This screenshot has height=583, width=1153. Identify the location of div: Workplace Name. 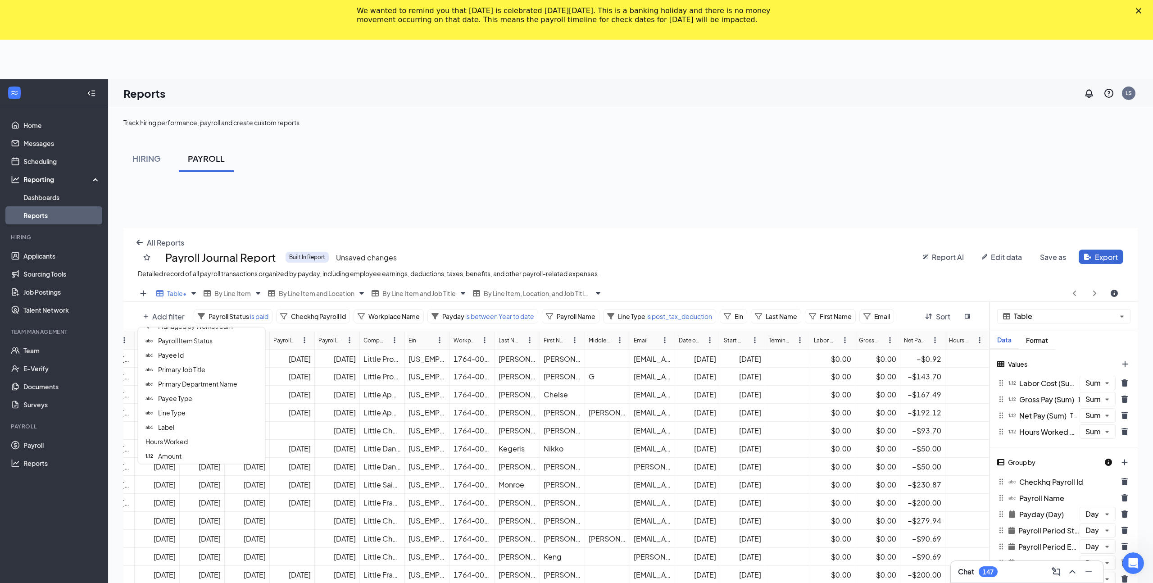
(464, 340).